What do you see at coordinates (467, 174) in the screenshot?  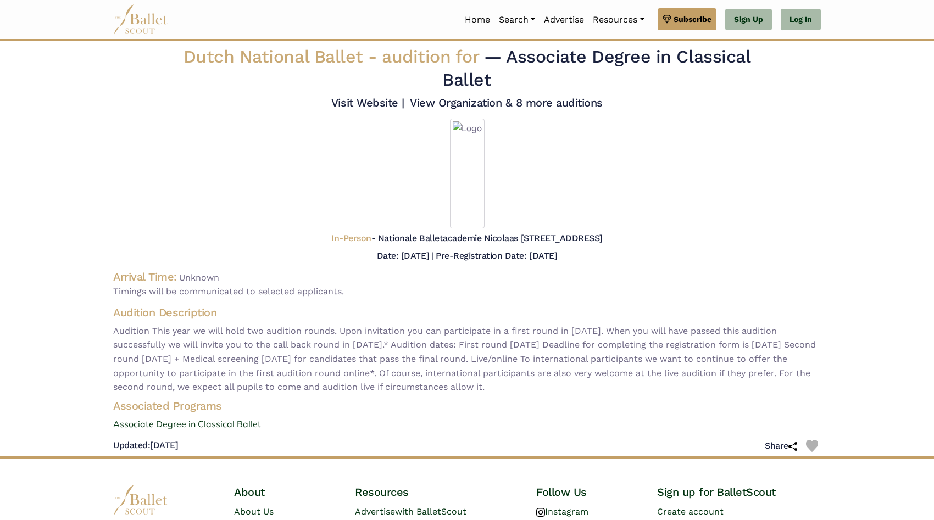 I see `img: Logo` at bounding box center [467, 174].